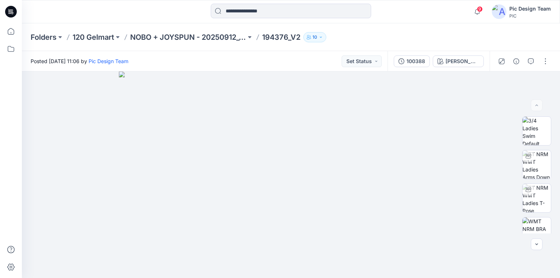 This screenshot has height=278, width=560. Describe the element at coordinates (537, 231) in the screenshot. I see `img: WMT NRM BRA TOP GHOST` at that location.